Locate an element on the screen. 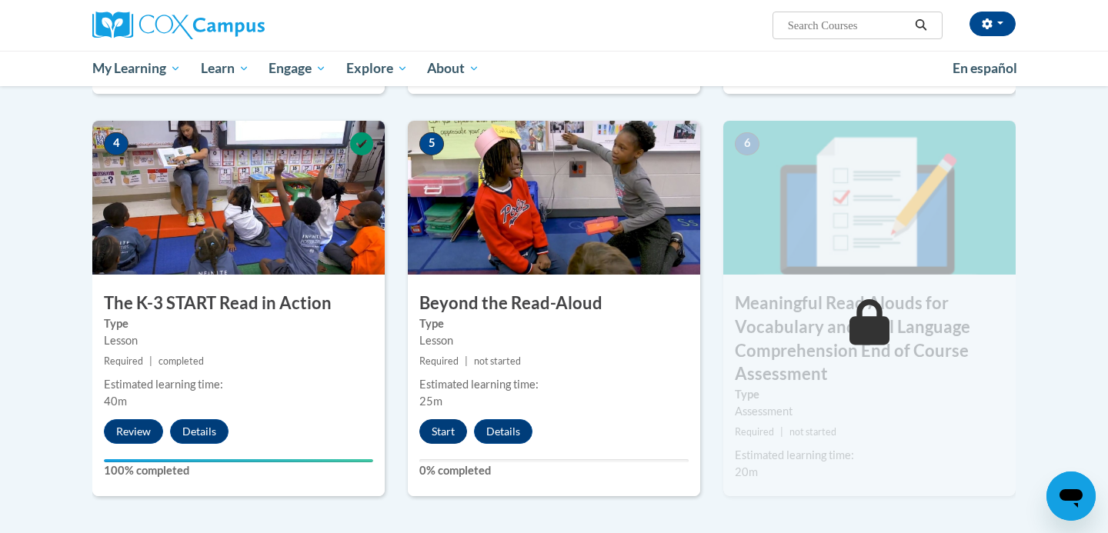  span: Learn is located at coordinates (225, 69).